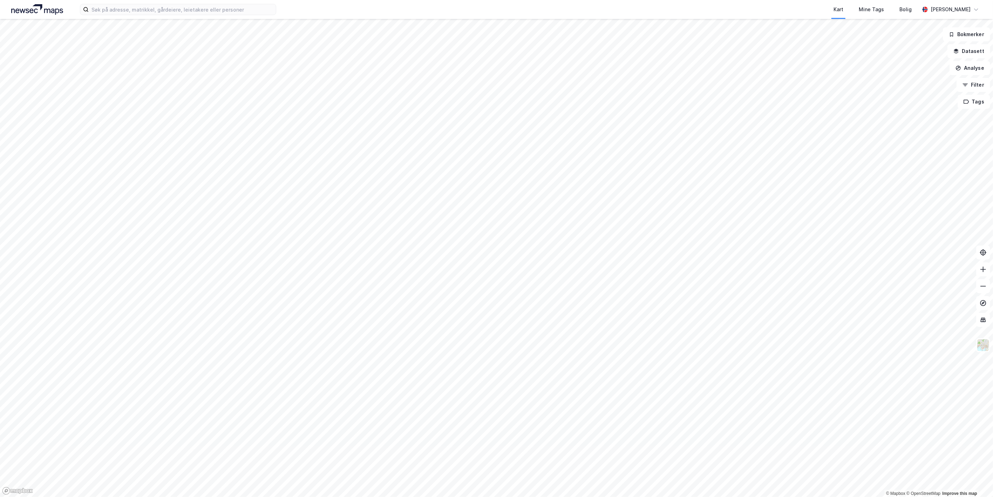 The image size is (993, 497). What do you see at coordinates (969, 51) in the screenshot?
I see `button: Datasett` at bounding box center [969, 51].